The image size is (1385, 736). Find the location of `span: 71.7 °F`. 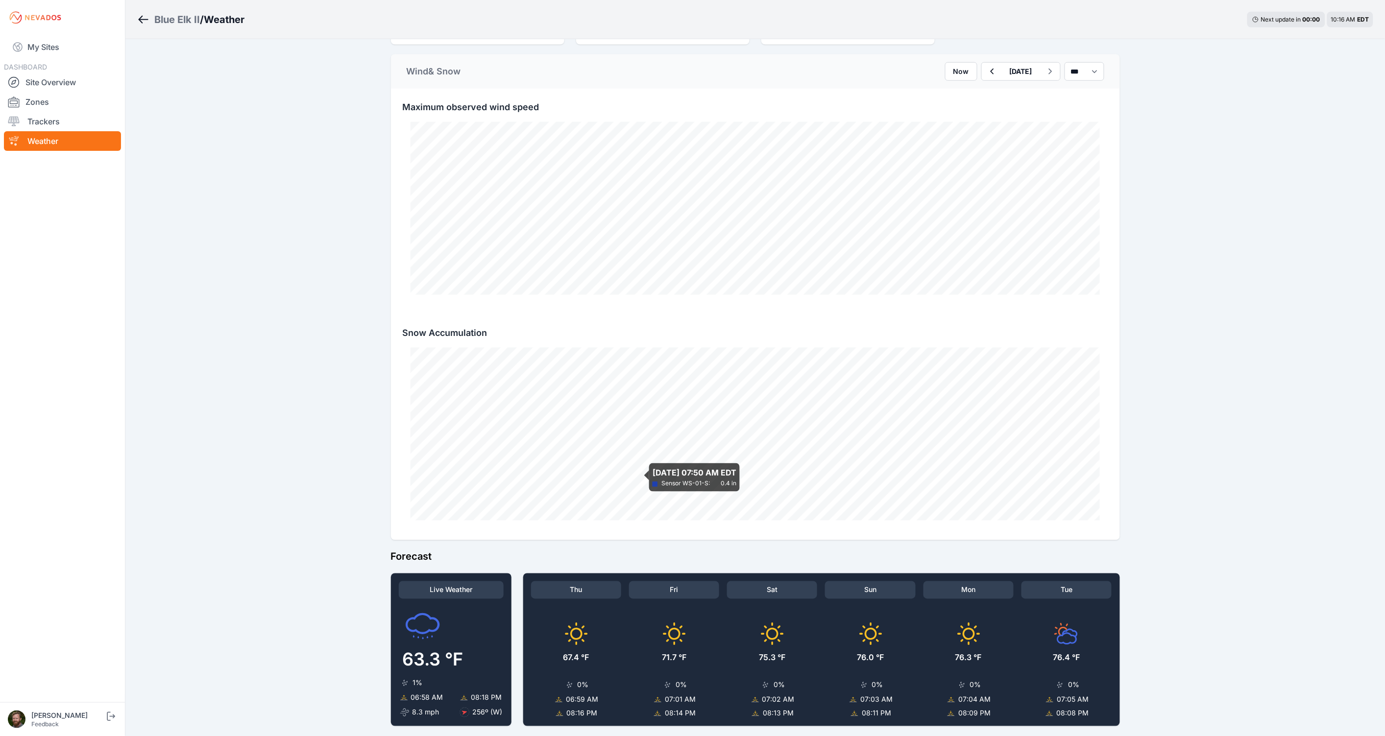

span: 71.7 °F is located at coordinates (674, 658).